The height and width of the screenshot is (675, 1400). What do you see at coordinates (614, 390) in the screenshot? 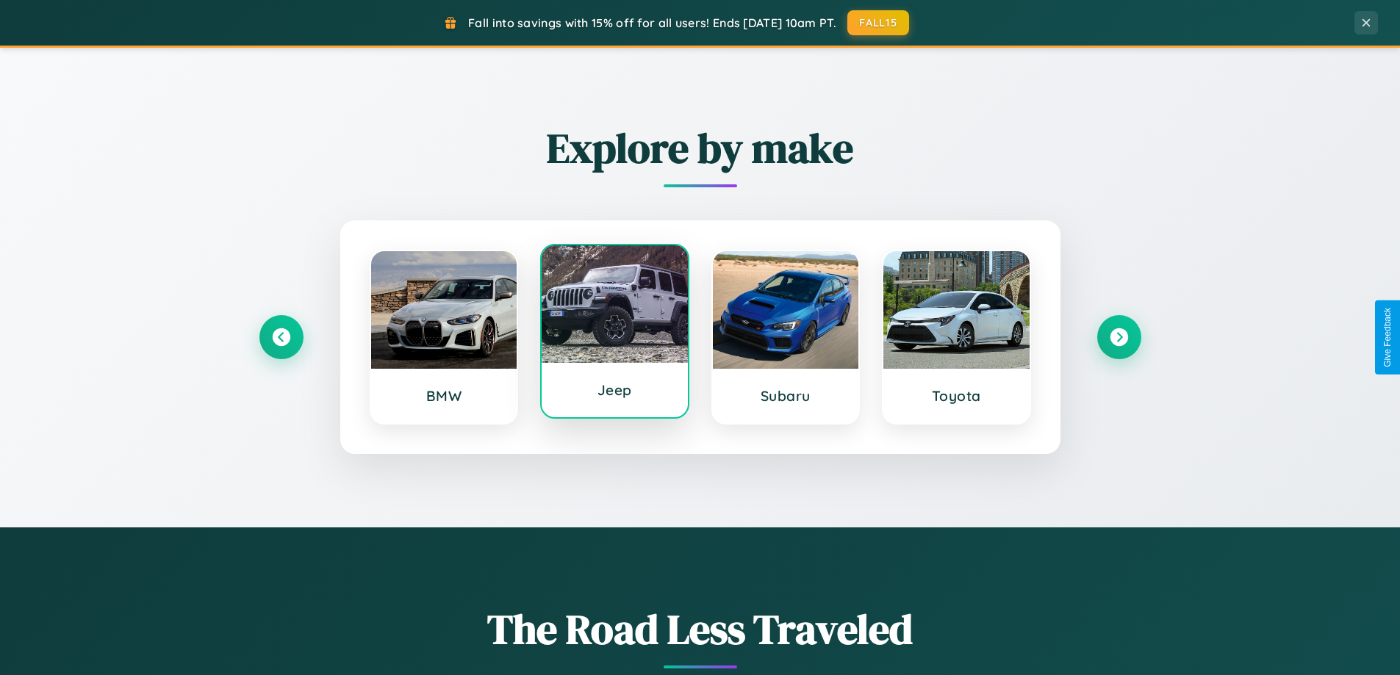
I see `h3: Jeep` at bounding box center [614, 390].